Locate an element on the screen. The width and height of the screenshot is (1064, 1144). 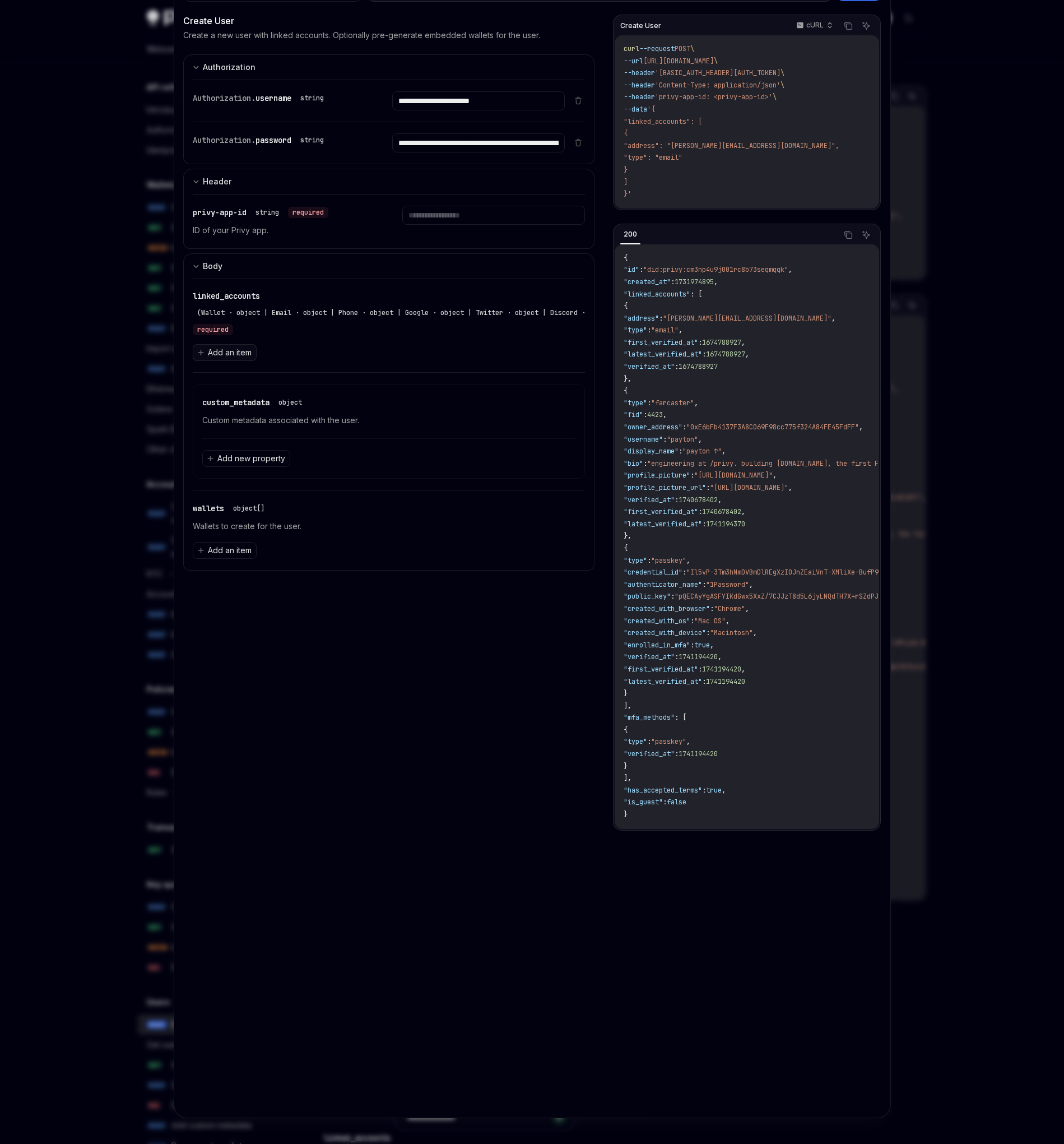
span: privy-app-id is located at coordinates (220, 212).